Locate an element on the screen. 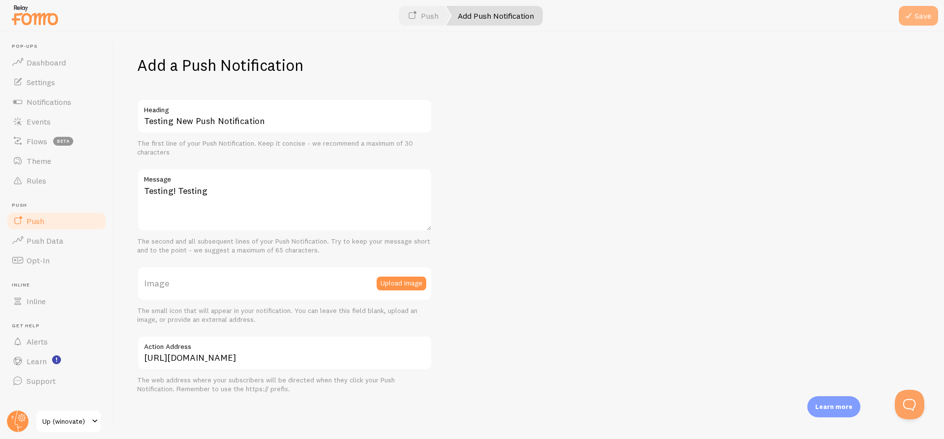 The height and width of the screenshot is (439, 944). span: Support is located at coordinates (41, 381).